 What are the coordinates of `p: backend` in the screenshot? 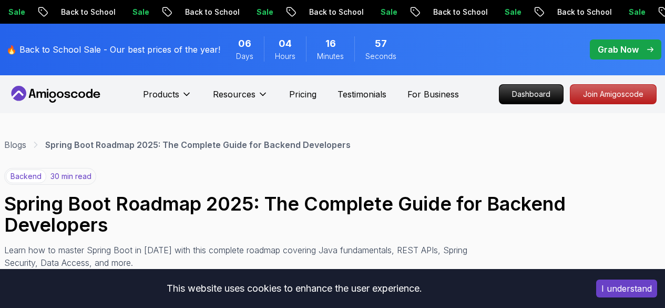 It's located at (26, 176).